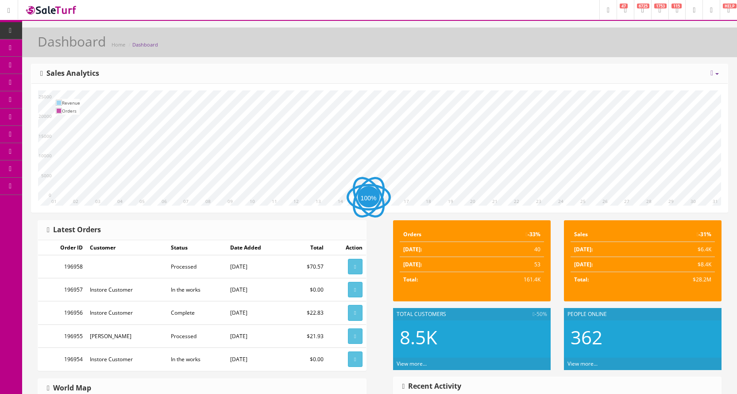 This screenshot has width=737, height=394. Describe the element at coordinates (509, 264) in the screenshot. I see `td: 53` at that location.